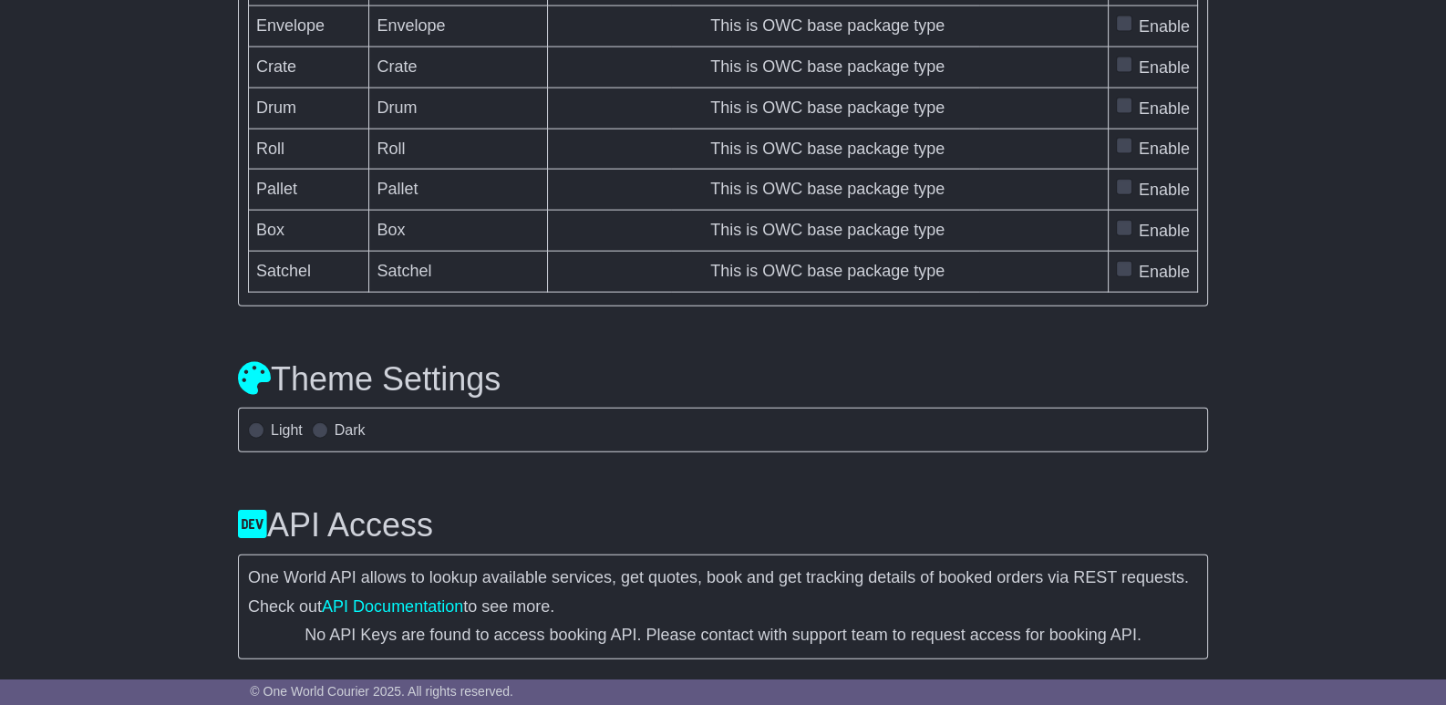  What do you see at coordinates (392, 606) in the screenshot?
I see `a: API Documentation` at bounding box center [392, 606].